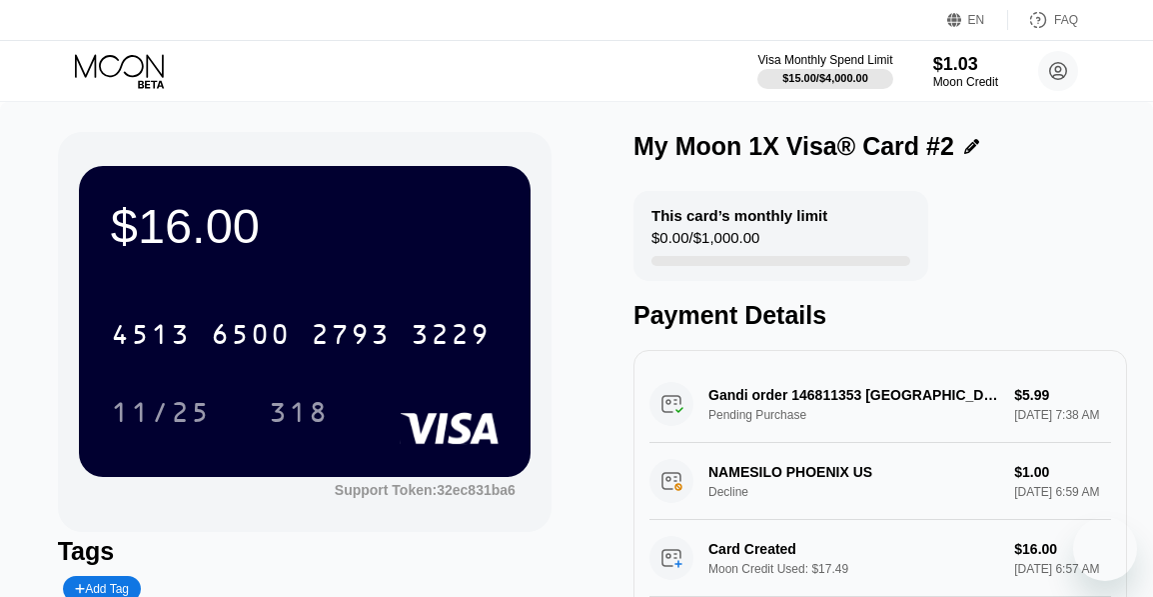 This screenshot has width=1153, height=597. What do you see at coordinates (825, 78) in the screenshot?
I see `div: $15.00 / $4,000.00` at bounding box center [825, 78].